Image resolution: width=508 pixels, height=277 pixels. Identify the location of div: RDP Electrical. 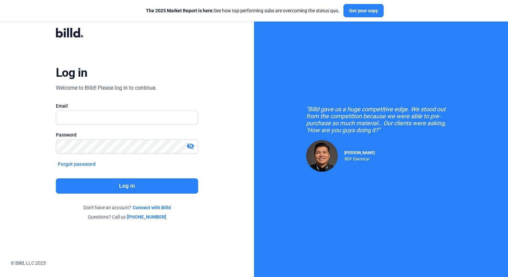
(359, 158).